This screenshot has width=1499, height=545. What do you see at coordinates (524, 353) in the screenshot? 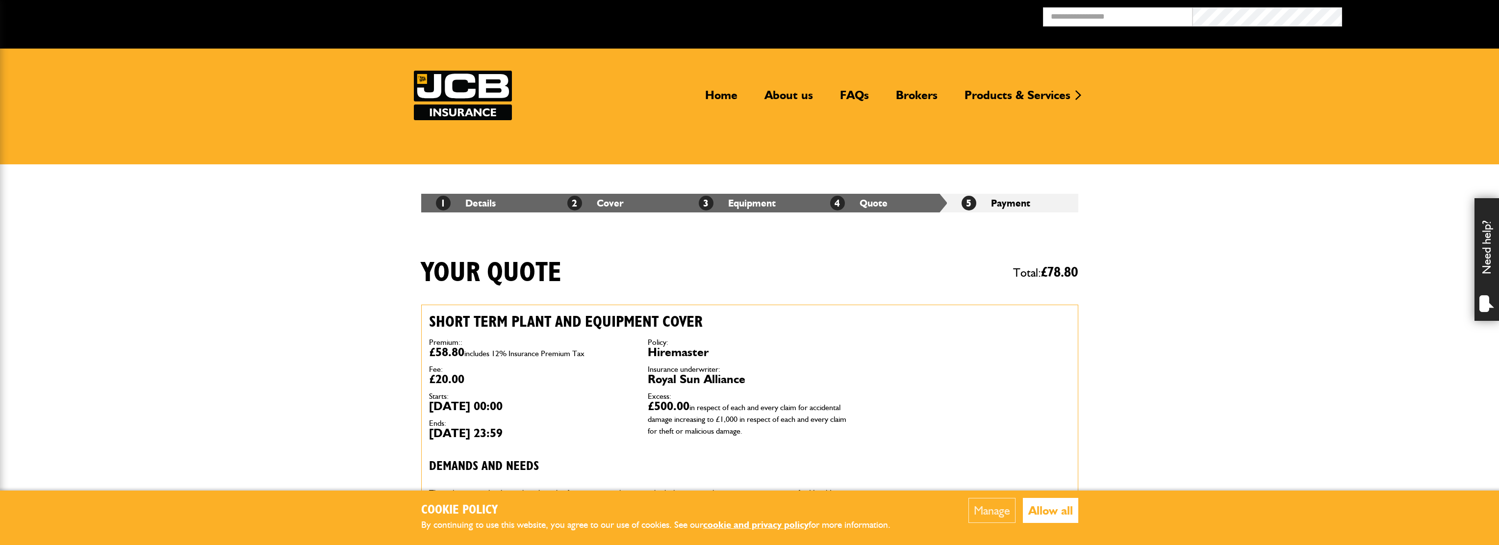
I see `span: includes 12% Insurance Premium Tax` at bounding box center [524, 353].